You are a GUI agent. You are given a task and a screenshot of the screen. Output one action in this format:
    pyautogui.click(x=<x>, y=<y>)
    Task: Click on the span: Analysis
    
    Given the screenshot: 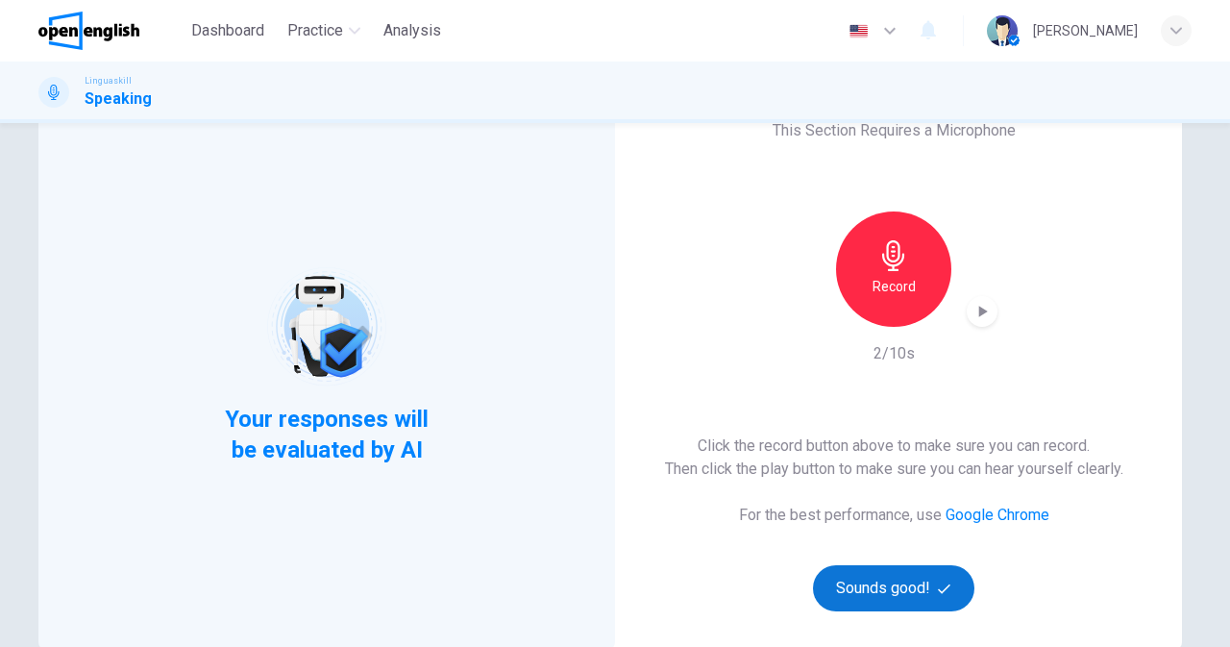 What is the action you would take?
    pyautogui.click(x=412, y=31)
    